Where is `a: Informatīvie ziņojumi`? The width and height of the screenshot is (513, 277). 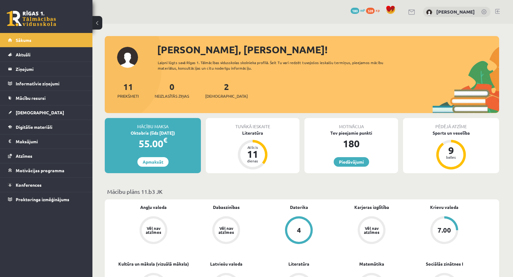 a: Informatīvie ziņojumi is located at coordinates (46, 83).